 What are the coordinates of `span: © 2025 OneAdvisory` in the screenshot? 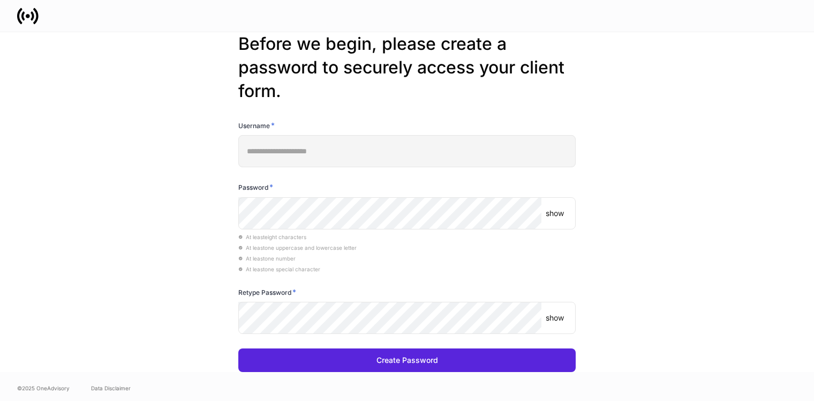 It's located at (43, 388).